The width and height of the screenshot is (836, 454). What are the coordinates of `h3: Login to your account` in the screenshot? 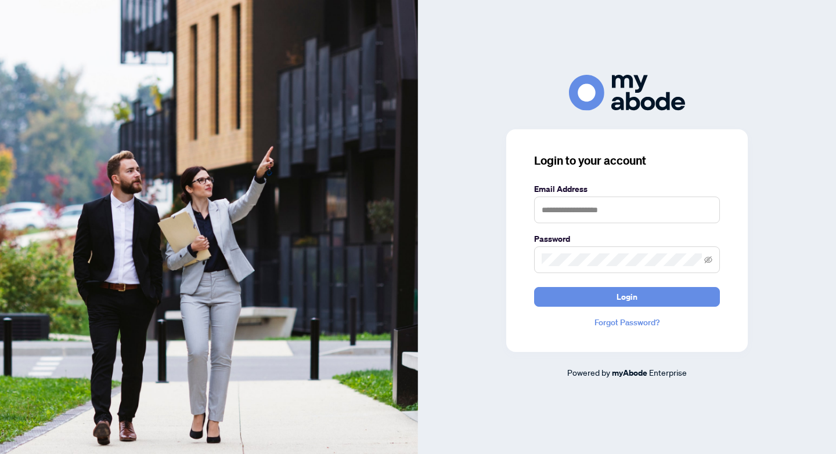 It's located at (627, 161).